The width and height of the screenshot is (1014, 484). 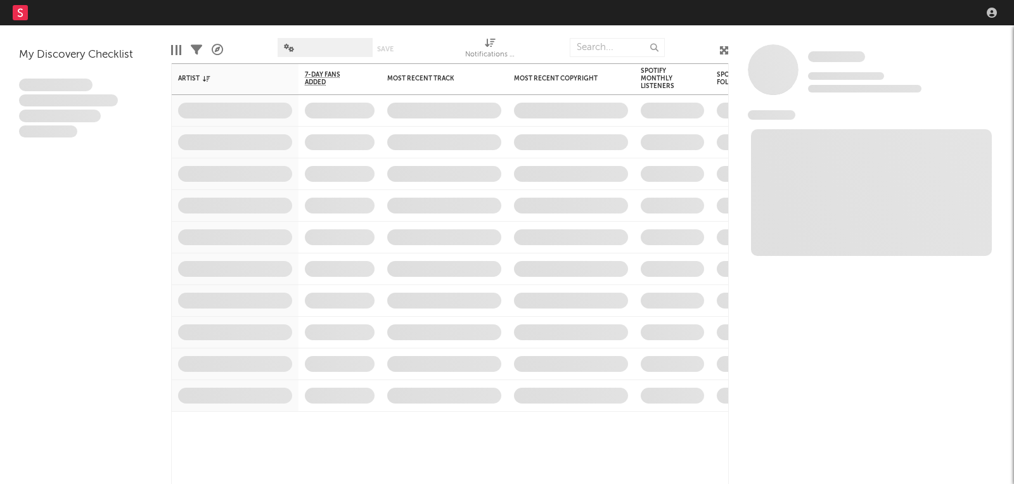 I want to click on div: Filters, so click(x=196, y=50).